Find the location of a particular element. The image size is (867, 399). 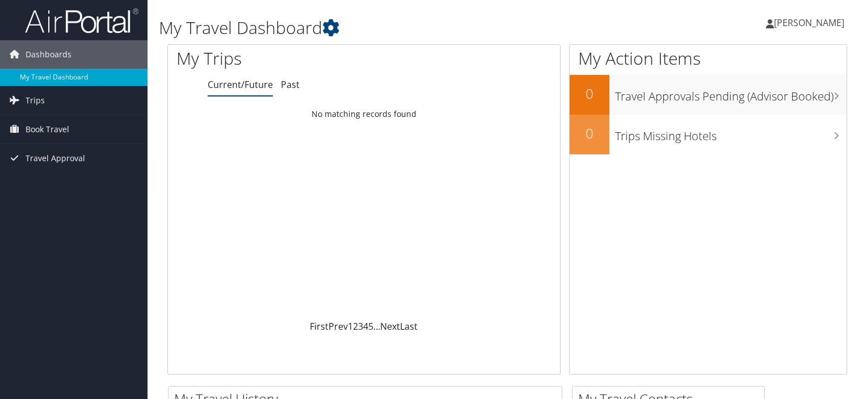

a: 2 is located at coordinates (355, 326).